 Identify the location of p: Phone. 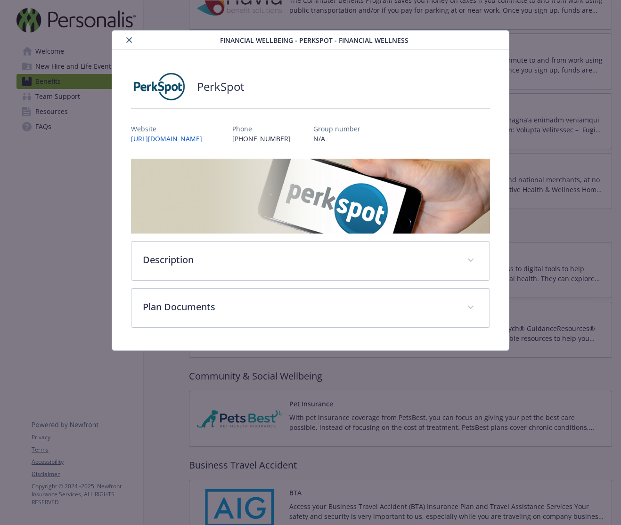
(261, 129).